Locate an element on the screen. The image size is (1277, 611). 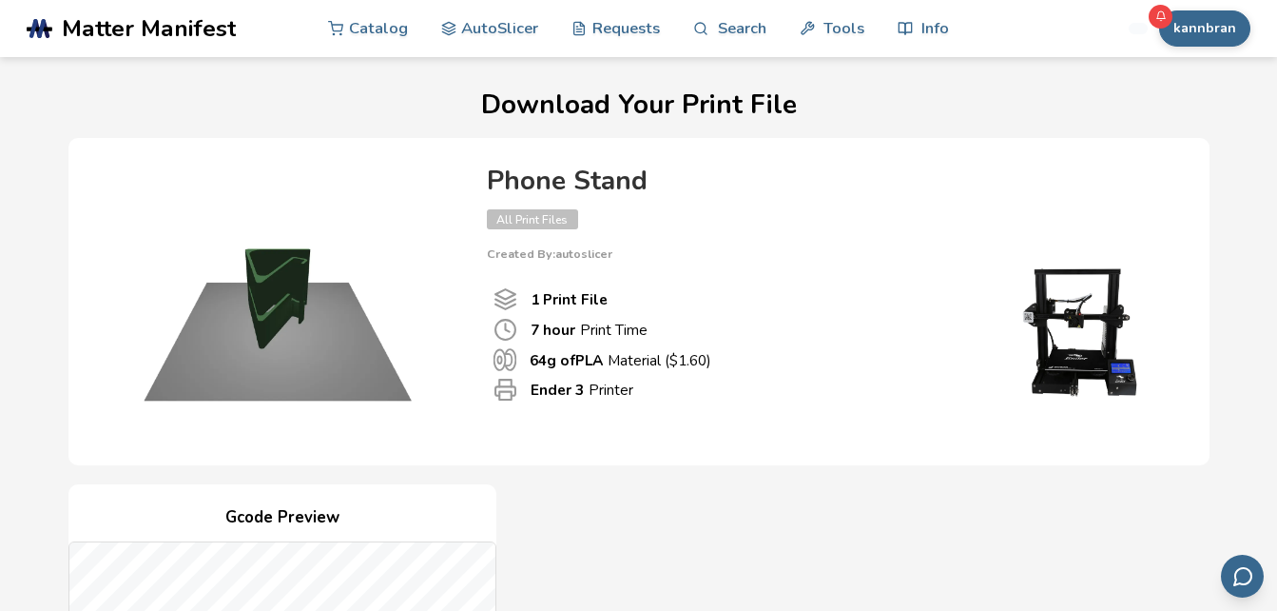
span: Number Of Print files is located at coordinates (505, 299).